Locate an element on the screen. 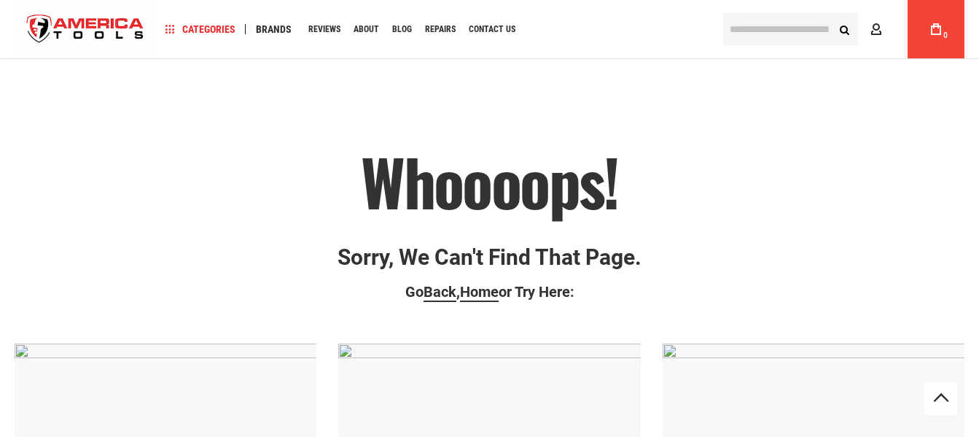 This screenshot has width=979, height=437. img: America Tools is located at coordinates (85, 29).